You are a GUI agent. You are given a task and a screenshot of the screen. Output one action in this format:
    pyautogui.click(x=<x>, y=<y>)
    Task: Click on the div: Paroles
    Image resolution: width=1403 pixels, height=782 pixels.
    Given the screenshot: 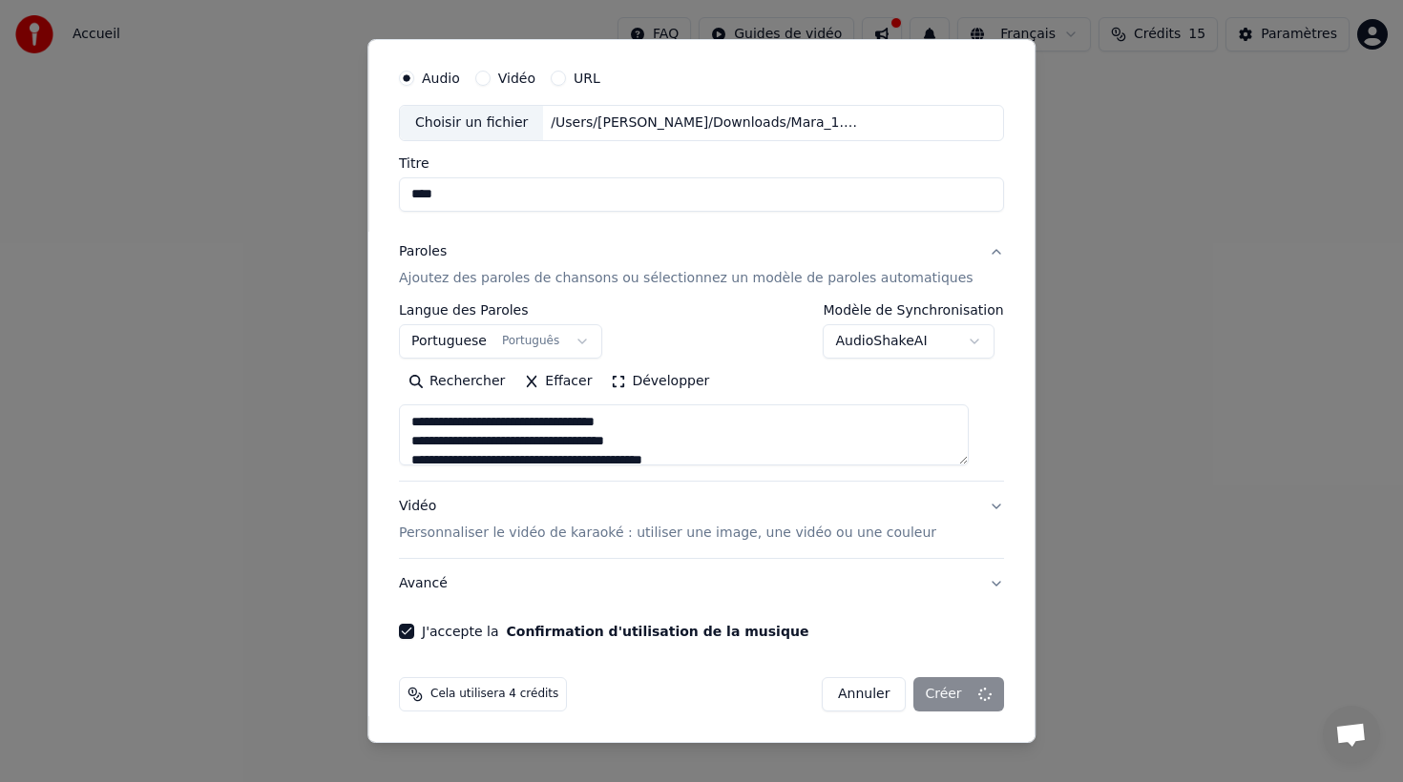 What is the action you would take?
    pyautogui.click(x=423, y=252)
    